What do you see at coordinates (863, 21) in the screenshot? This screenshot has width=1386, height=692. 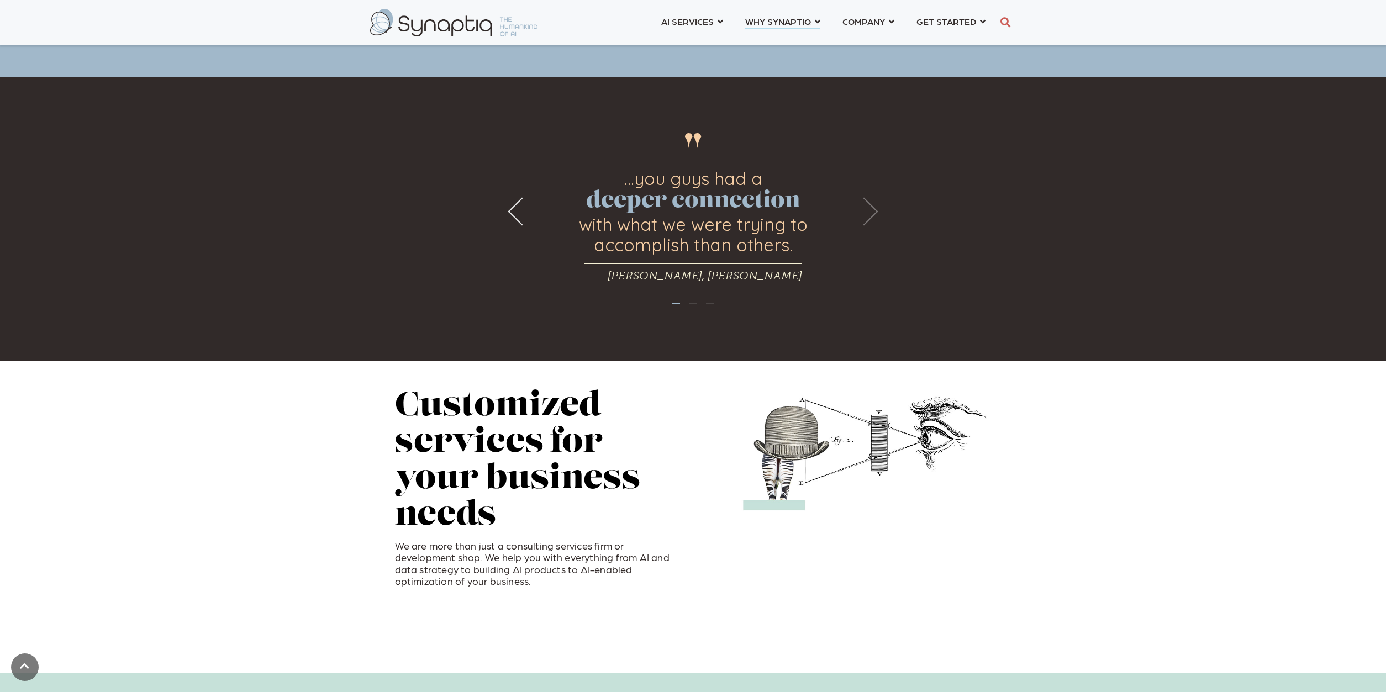 I see `span: COMPANY` at bounding box center [863, 21].